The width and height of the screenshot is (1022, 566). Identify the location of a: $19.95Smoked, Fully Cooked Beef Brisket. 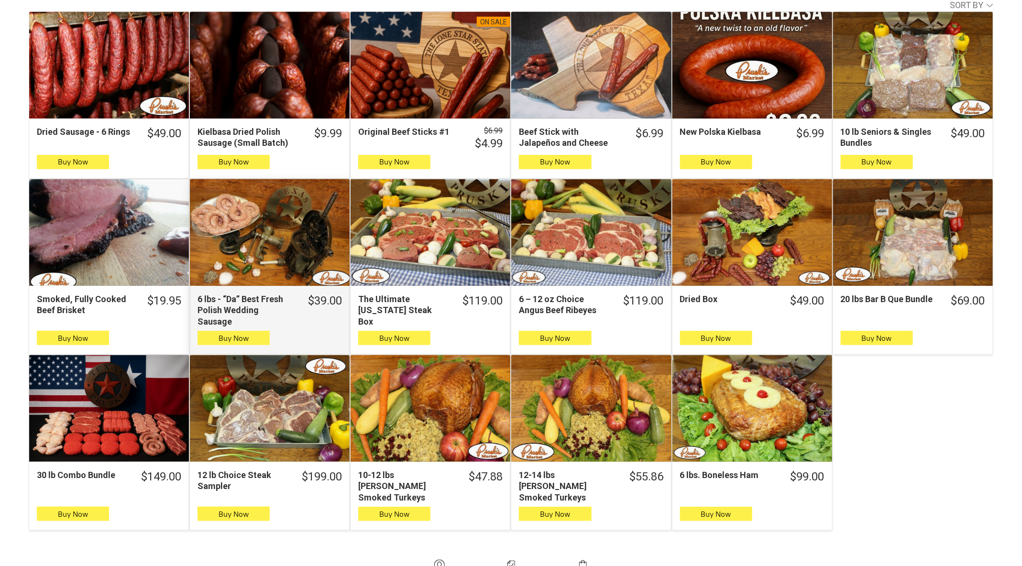
(109, 305).